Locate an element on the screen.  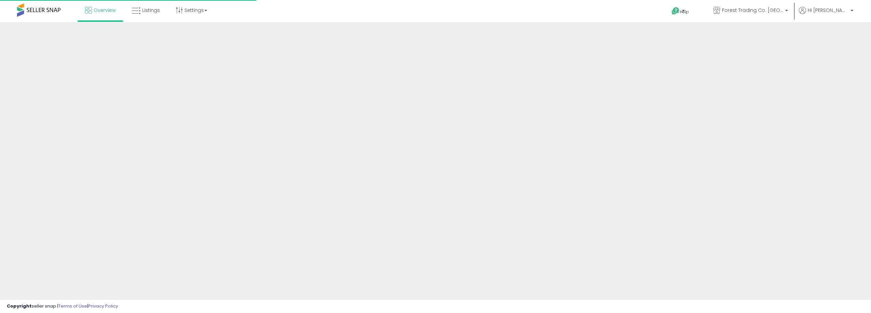
span: Help is located at coordinates (684, 12).